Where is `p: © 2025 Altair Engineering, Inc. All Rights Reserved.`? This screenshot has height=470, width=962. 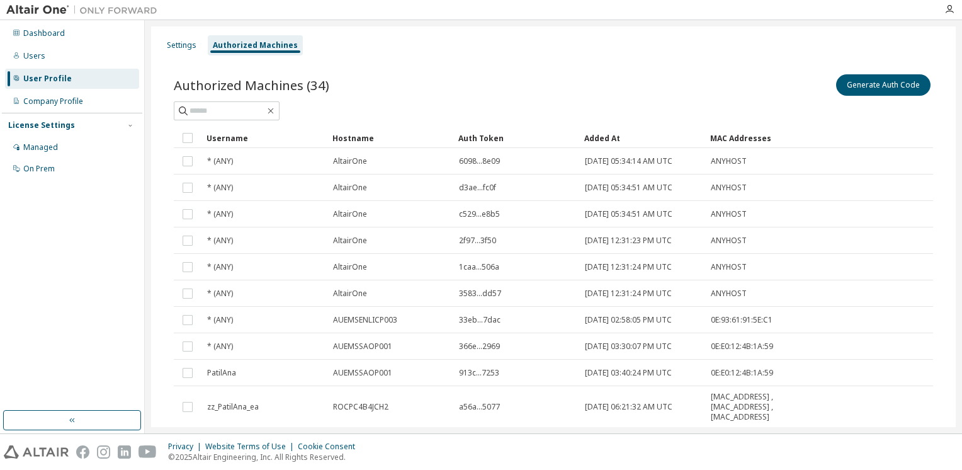 p: © 2025 Altair Engineering, Inc. All Rights Reserved. is located at coordinates (265, 456).